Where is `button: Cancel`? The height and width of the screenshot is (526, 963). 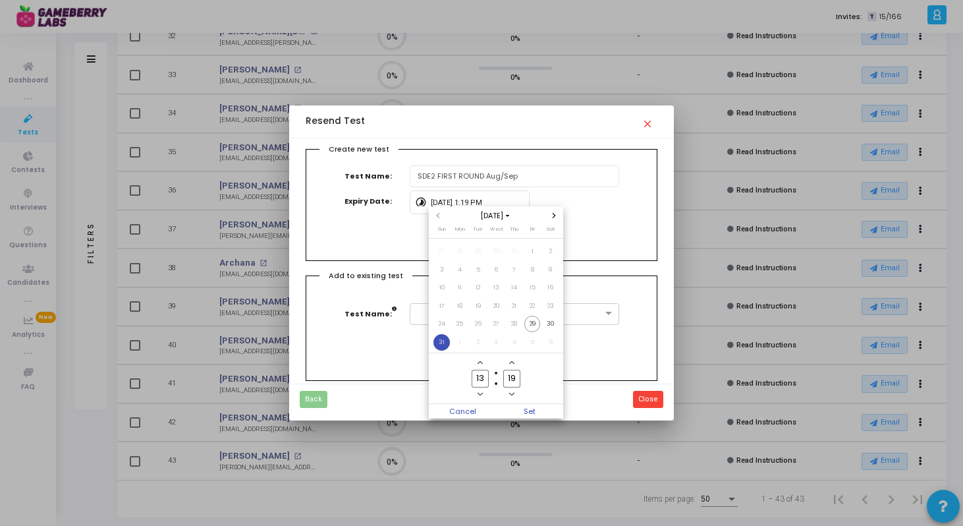
button: Cancel is located at coordinates (462, 411).